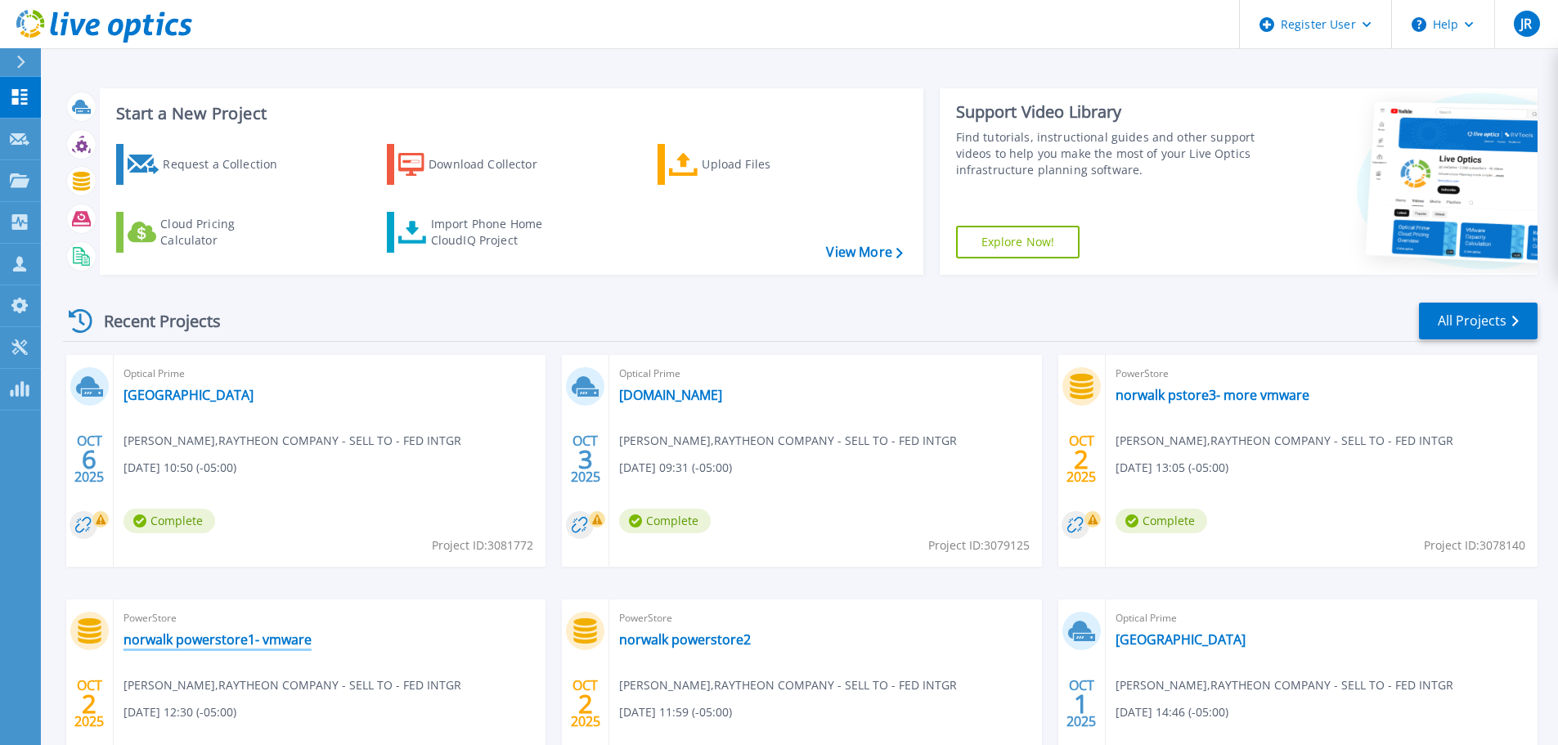  Describe the element at coordinates (685, 640) in the screenshot. I see `a: norwalk powerstore2` at that location.